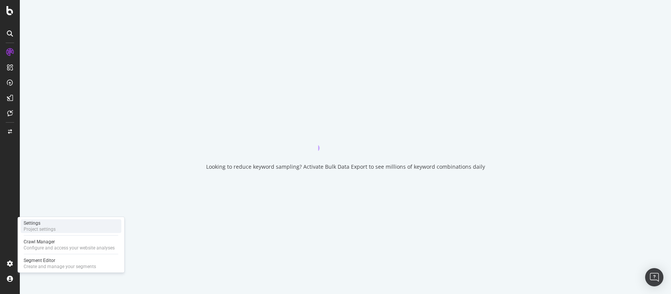 The image size is (671, 294). What do you see at coordinates (71, 226) in the screenshot?
I see `a: SettingsProject settings` at bounding box center [71, 226].